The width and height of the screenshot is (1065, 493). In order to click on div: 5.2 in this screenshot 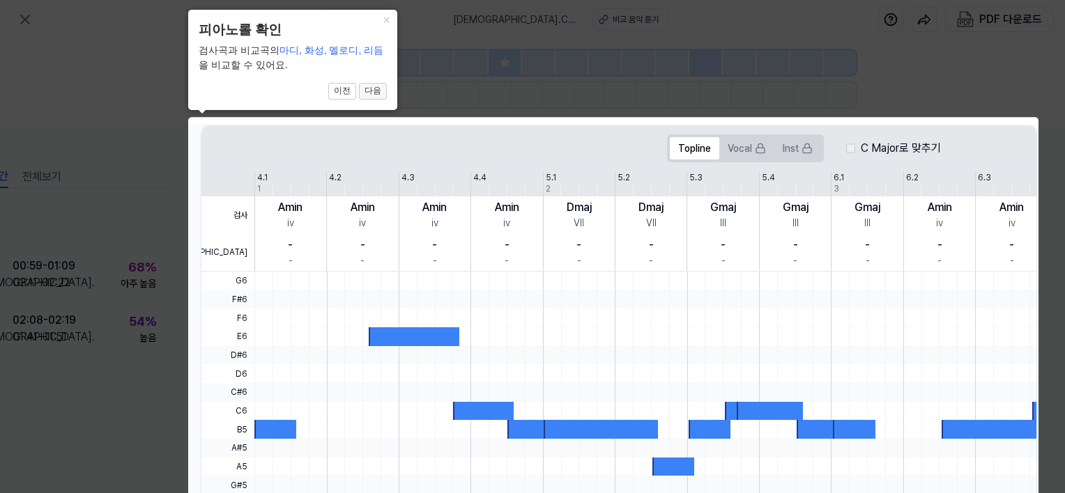, I will do `click(624, 178)`.